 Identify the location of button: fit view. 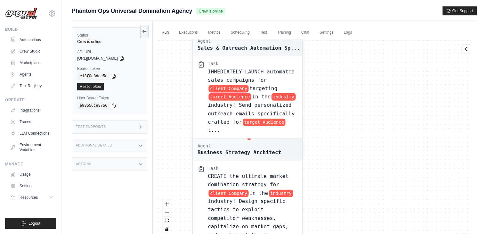
(167, 221).